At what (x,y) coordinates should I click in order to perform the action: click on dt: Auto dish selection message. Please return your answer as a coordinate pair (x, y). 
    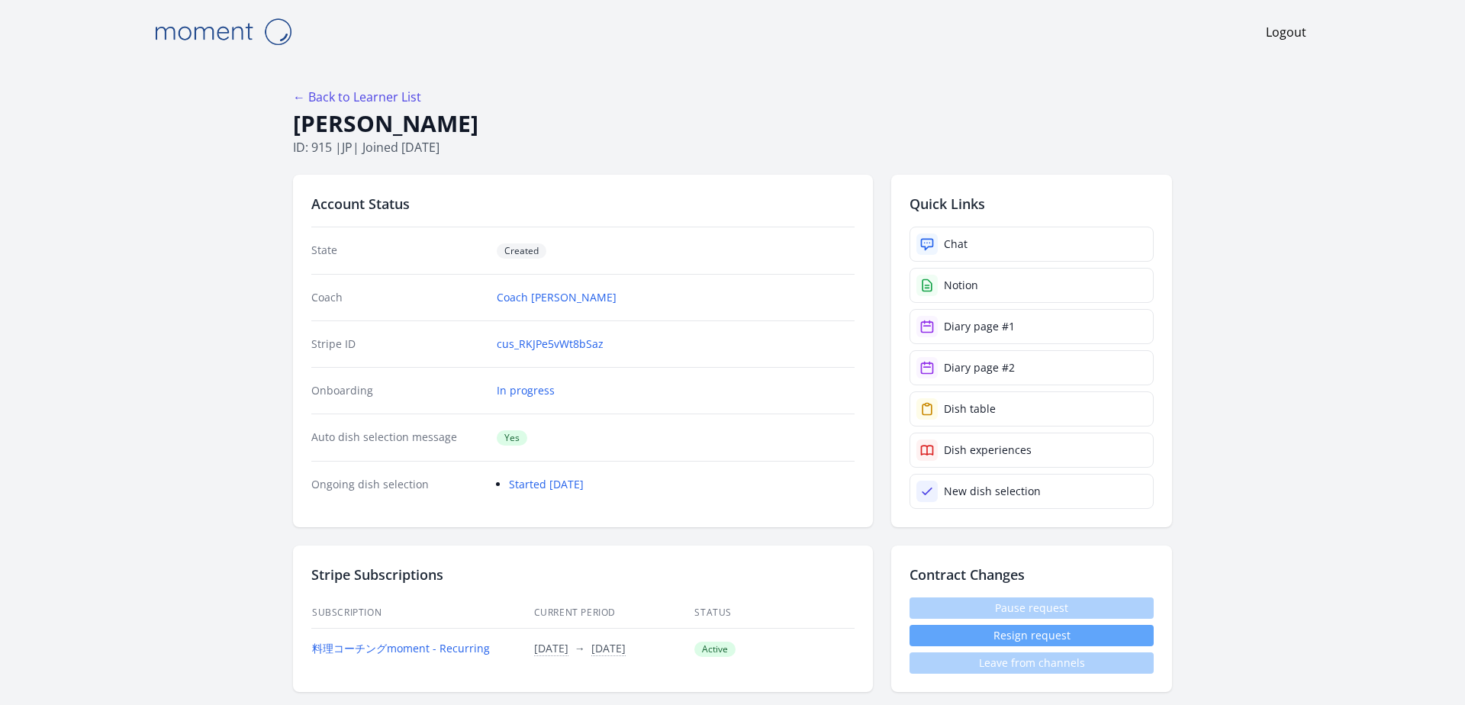
    Looking at the image, I should click on (398, 437).